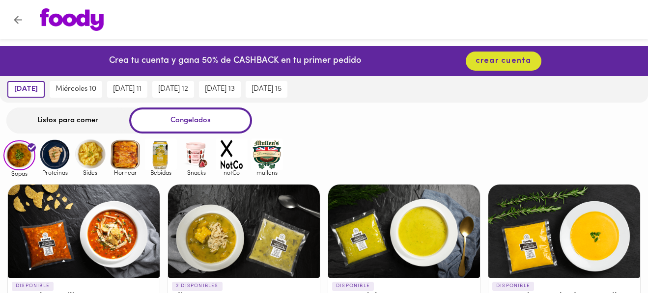 Image resolution: width=648 pixels, height=293 pixels. Describe the element at coordinates (55, 154) in the screenshot. I see `img: Proteinas` at that location.